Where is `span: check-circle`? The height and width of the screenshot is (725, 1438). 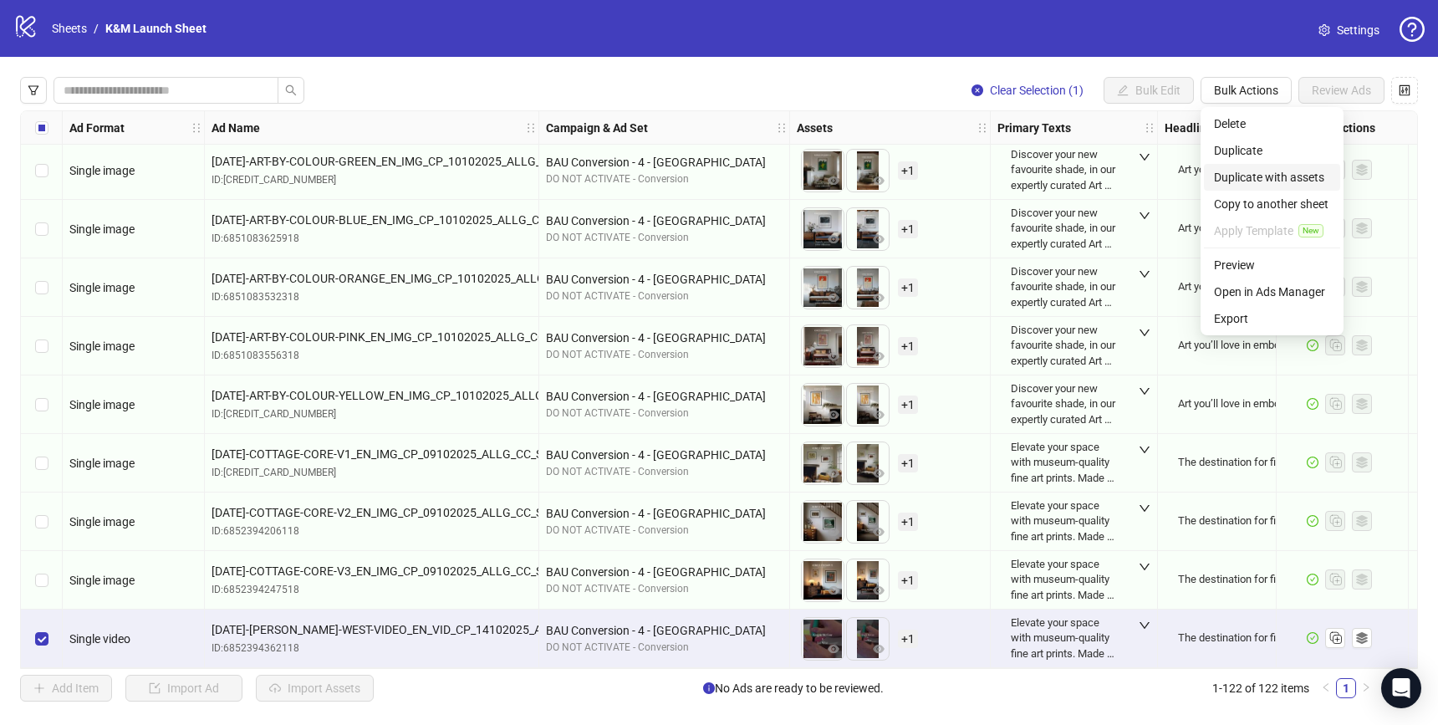 span: check-circle is located at coordinates (1313, 462).